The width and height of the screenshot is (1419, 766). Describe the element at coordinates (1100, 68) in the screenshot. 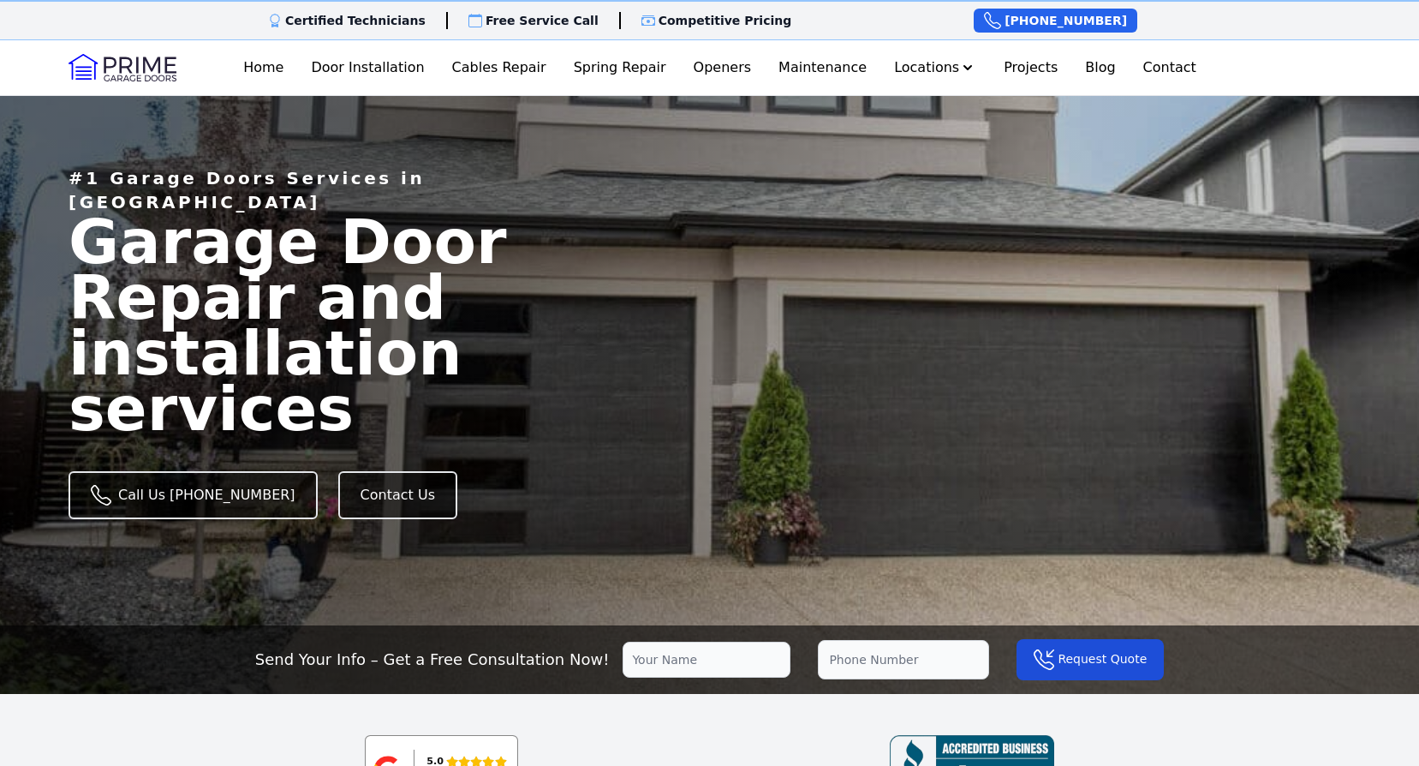

I see `a: Blog` at that location.